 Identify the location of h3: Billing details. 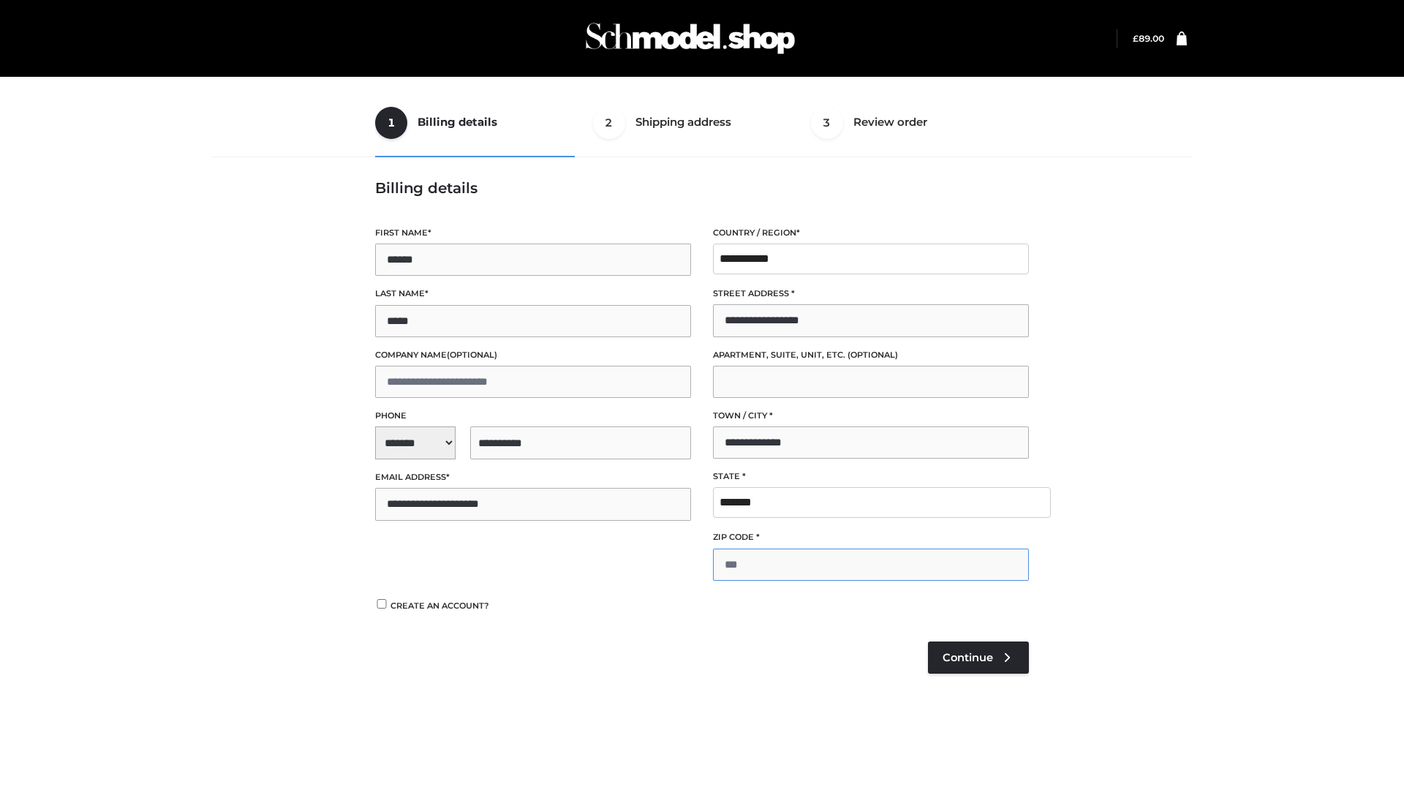
(702, 188).